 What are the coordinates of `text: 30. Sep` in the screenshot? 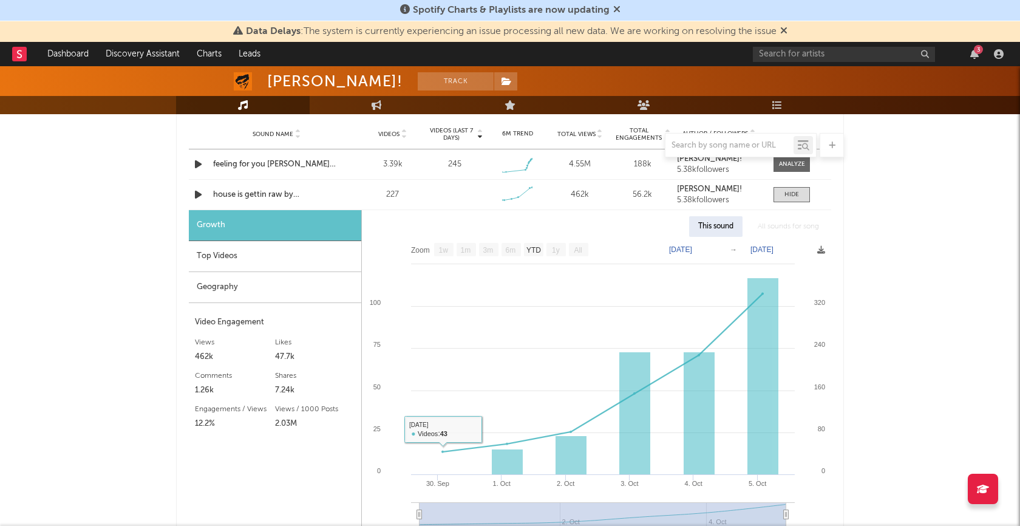 It's located at (438, 483).